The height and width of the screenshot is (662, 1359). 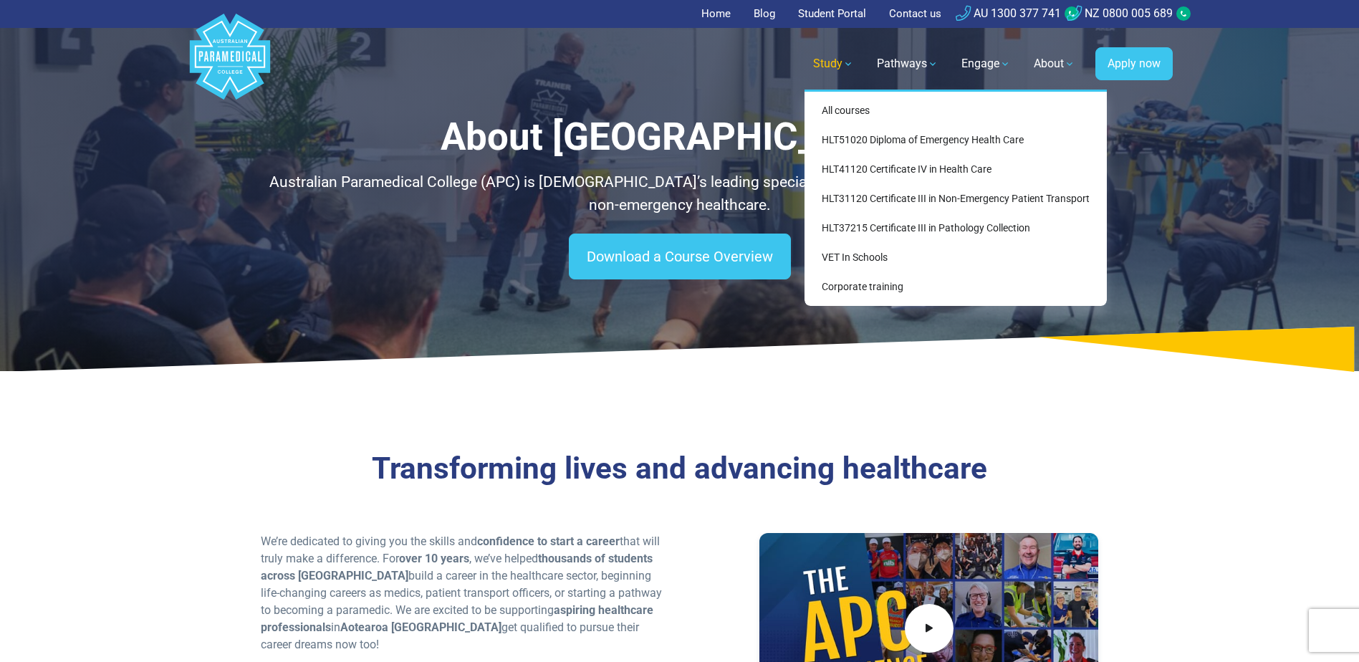 What do you see at coordinates (680, 468) in the screenshot?
I see `h3: Transforming lives and advancing healthcare` at bounding box center [680, 468].